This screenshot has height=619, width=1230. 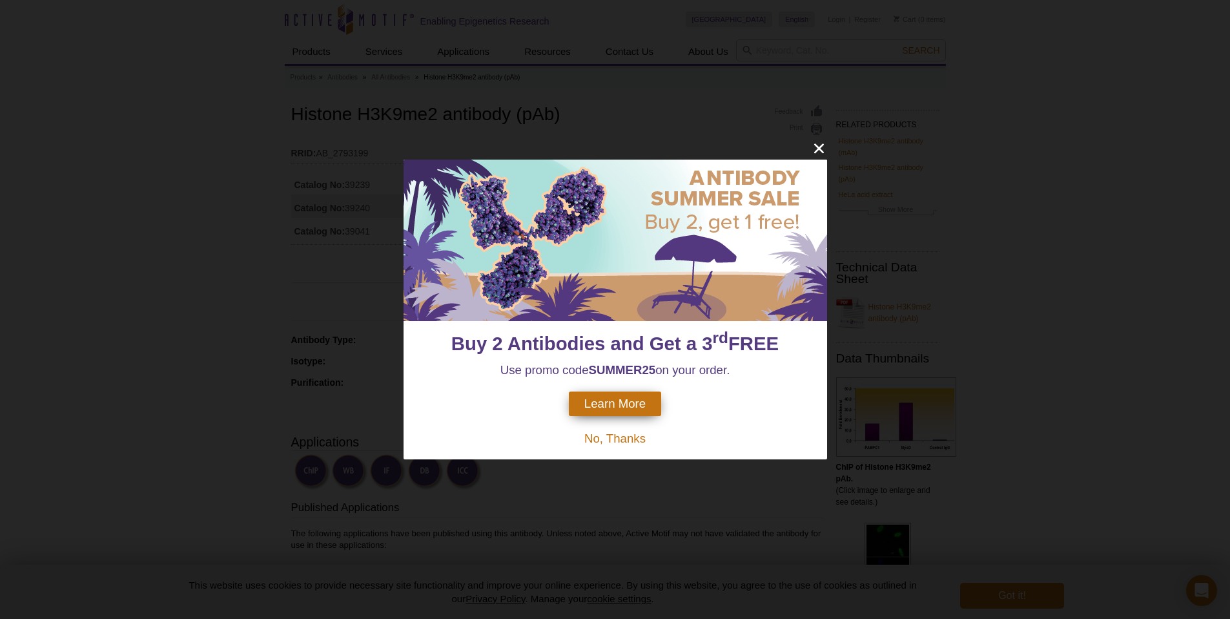 What do you see at coordinates (819, 148) in the screenshot?
I see `button: close` at bounding box center [819, 148].